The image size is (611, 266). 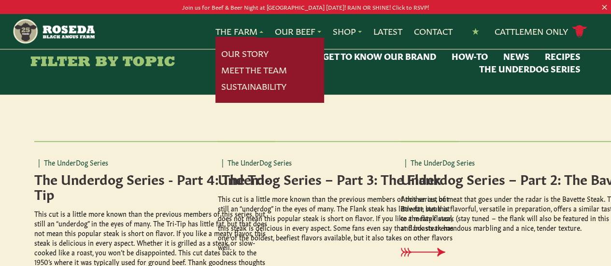 What do you see at coordinates (379, 57) in the screenshot?
I see `button: Get to Know Our Brand` at bounding box center [379, 57].